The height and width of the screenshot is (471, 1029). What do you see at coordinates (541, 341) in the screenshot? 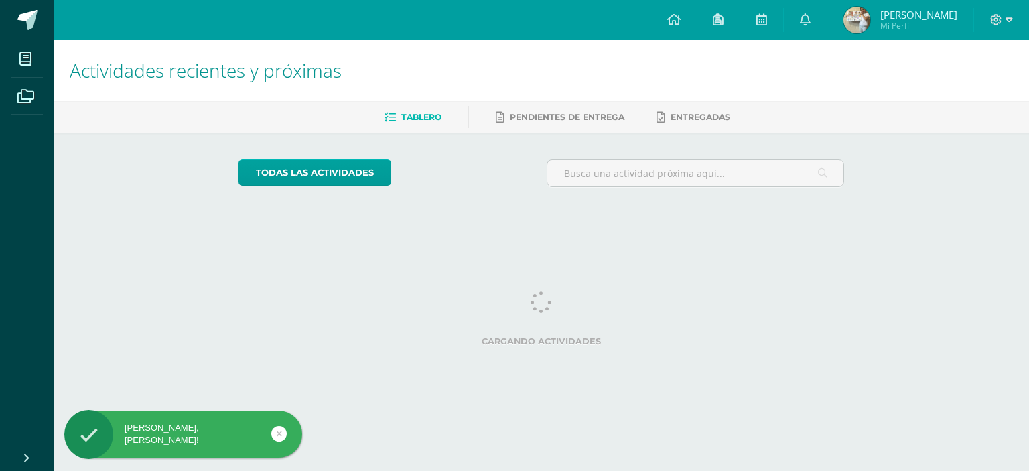
I see `label: Cargando actividades` at bounding box center [541, 341].